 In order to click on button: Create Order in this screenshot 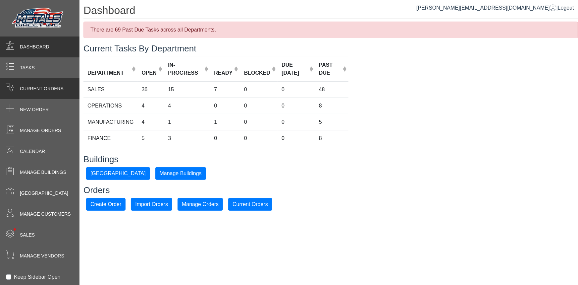, I will do `click(106, 204)`.